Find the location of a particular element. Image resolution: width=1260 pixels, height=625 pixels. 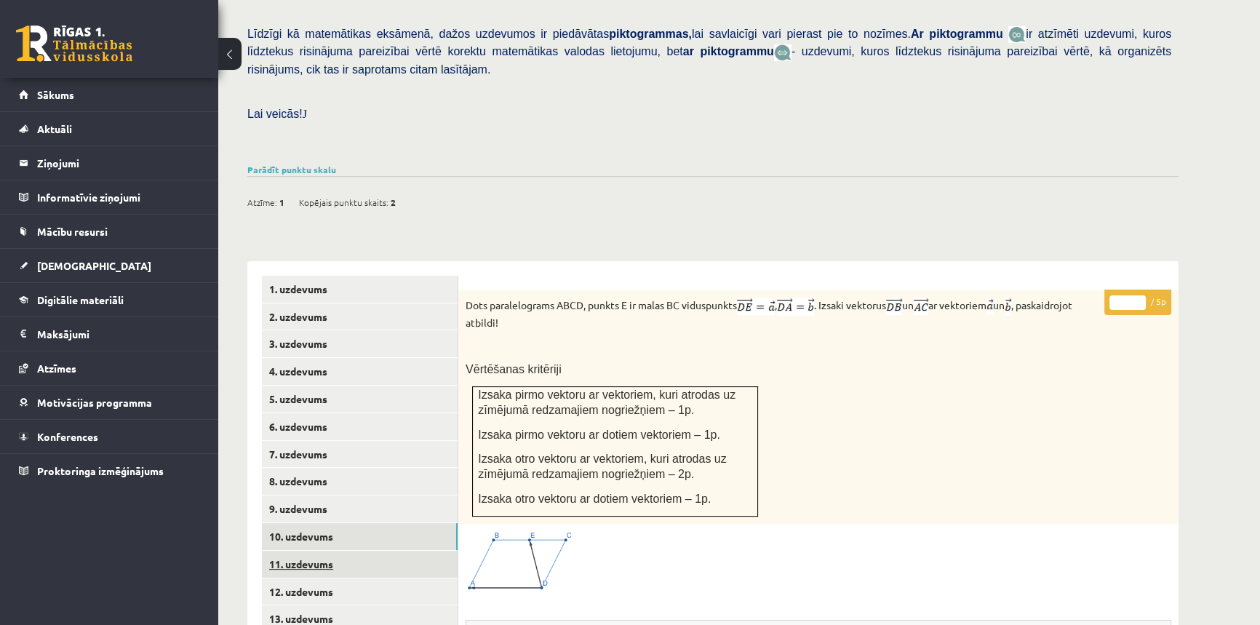

b: piktogrammas, is located at coordinates (650, 33).